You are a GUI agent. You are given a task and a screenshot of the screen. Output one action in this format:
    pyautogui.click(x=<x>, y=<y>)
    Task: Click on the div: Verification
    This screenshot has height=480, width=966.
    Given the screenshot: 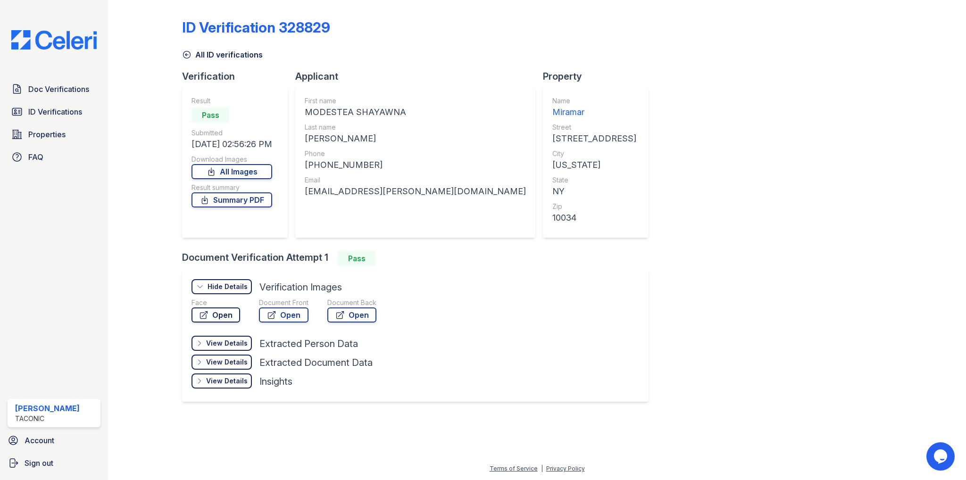 What is the action you would take?
    pyautogui.click(x=239, y=76)
    